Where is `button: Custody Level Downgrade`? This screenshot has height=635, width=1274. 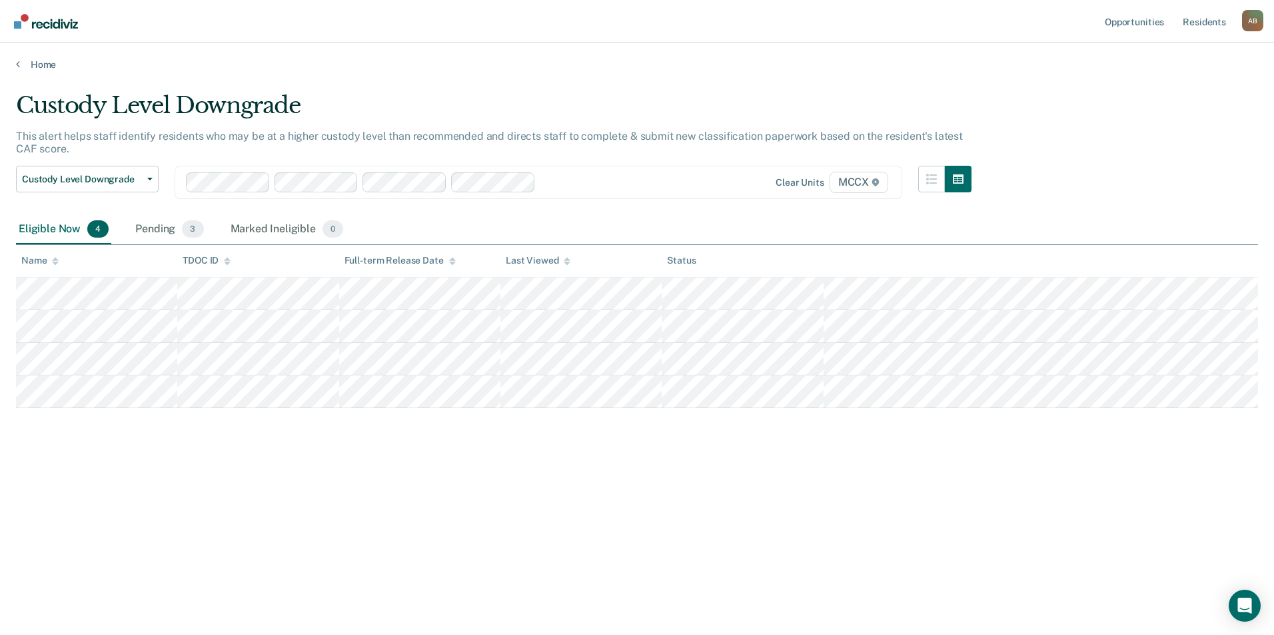
button: Custody Level Downgrade is located at coordinates (87, 179).